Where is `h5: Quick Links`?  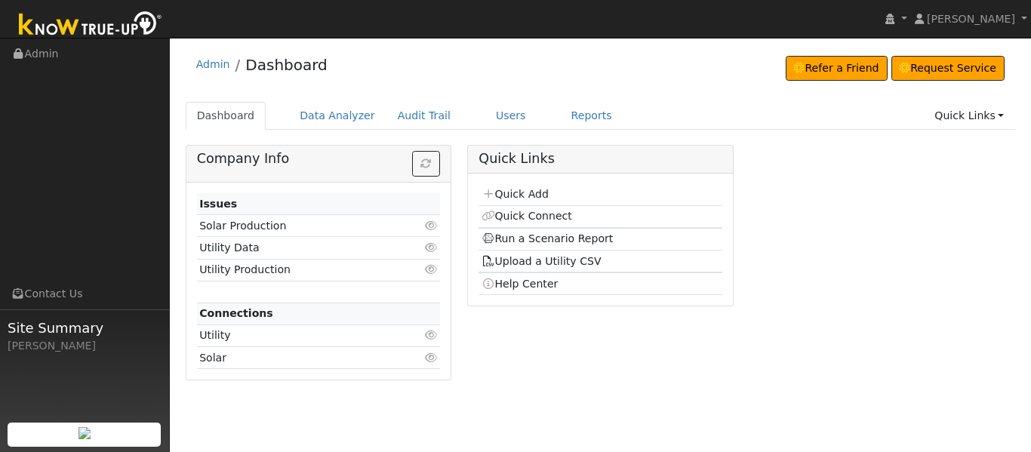
h5: Quick Links is located at coordinates (600, 158).